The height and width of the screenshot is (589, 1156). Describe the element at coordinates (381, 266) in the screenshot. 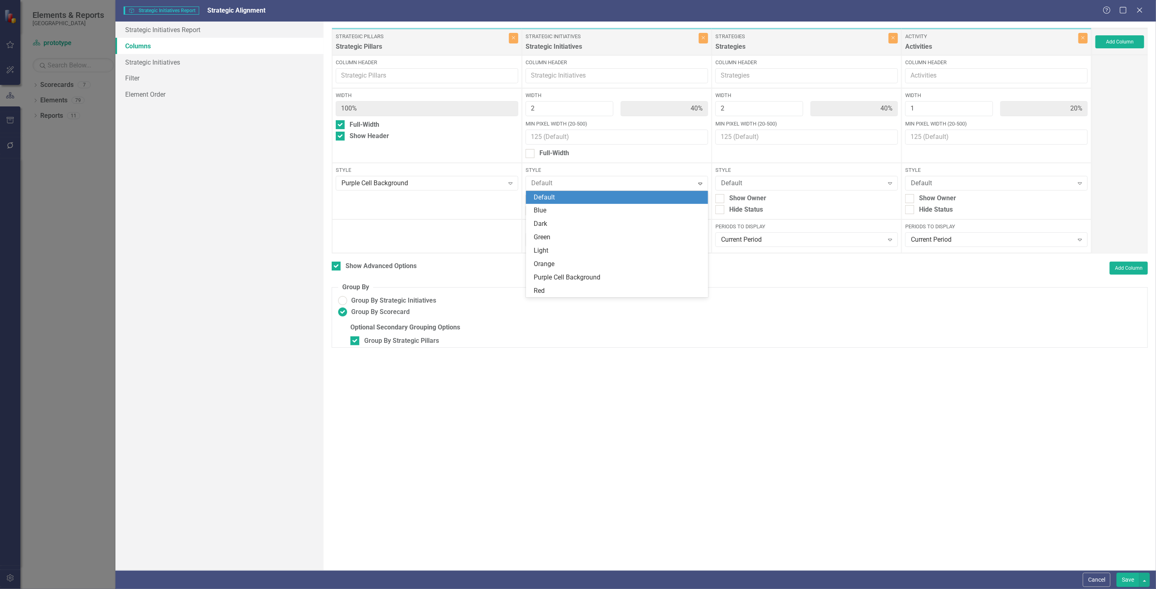

I see `div: Show Advanced Options` at that location.